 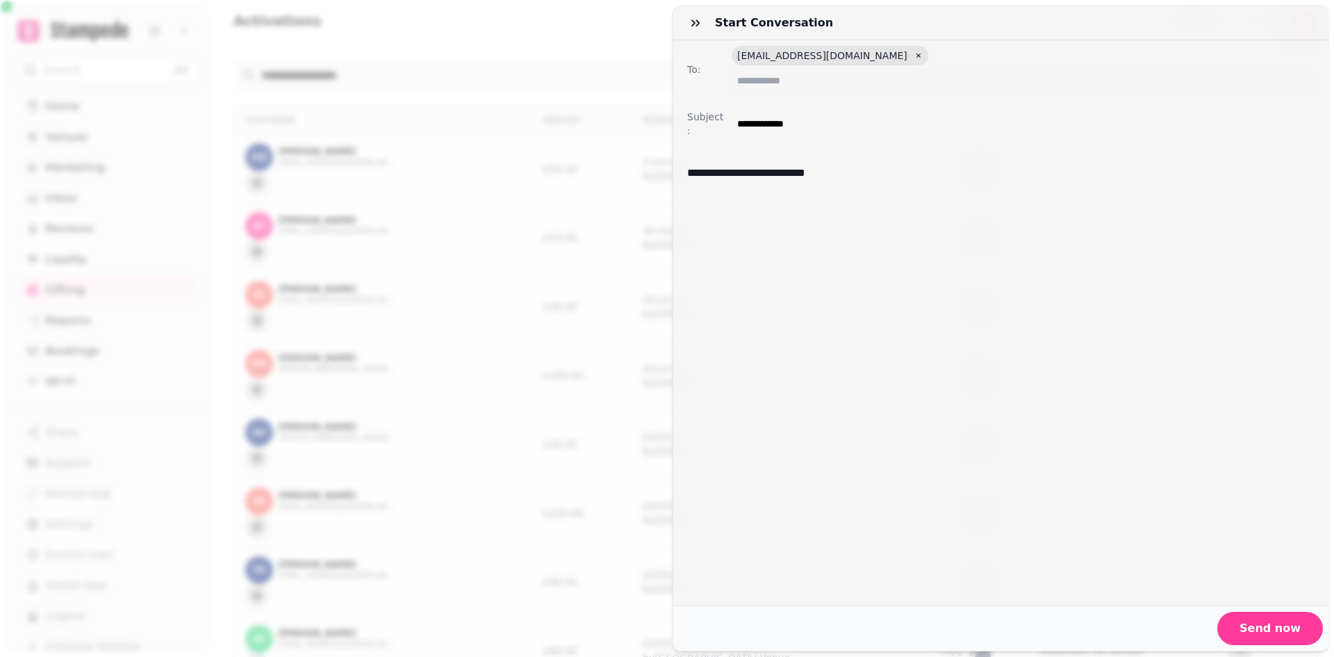 I want to click on span: Send now, so click(x=1270, y=628).